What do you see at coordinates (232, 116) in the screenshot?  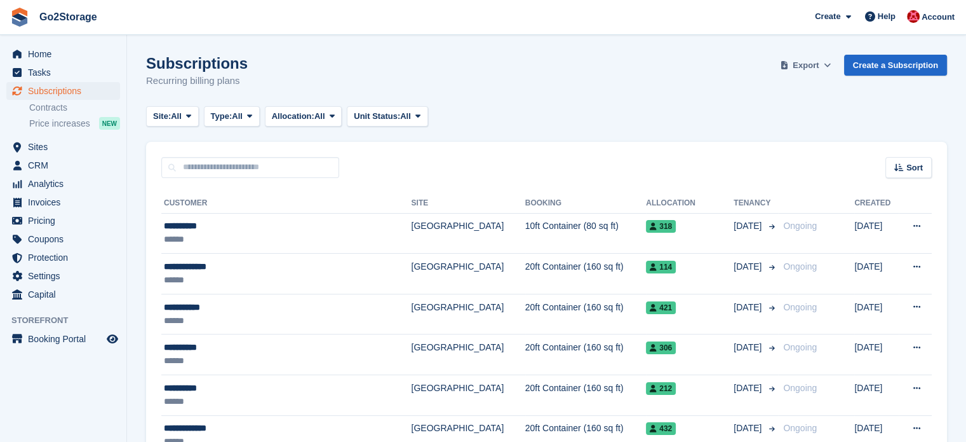 I see `button: Type: All` at bounding box center [232, 116].